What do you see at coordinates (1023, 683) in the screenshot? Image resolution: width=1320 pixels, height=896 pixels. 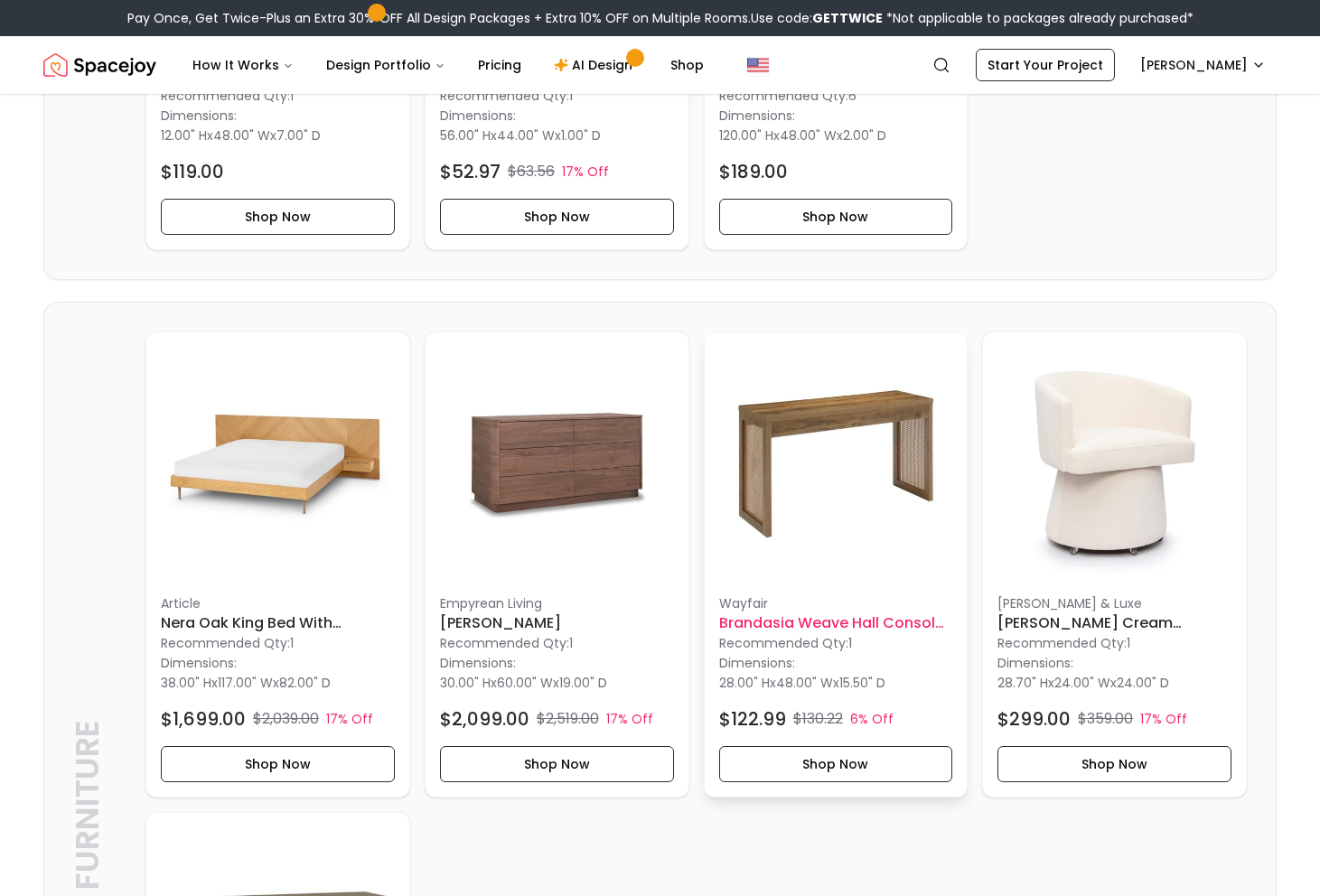 I see `span: 28.70" H` at bounding box center [1023, 683].